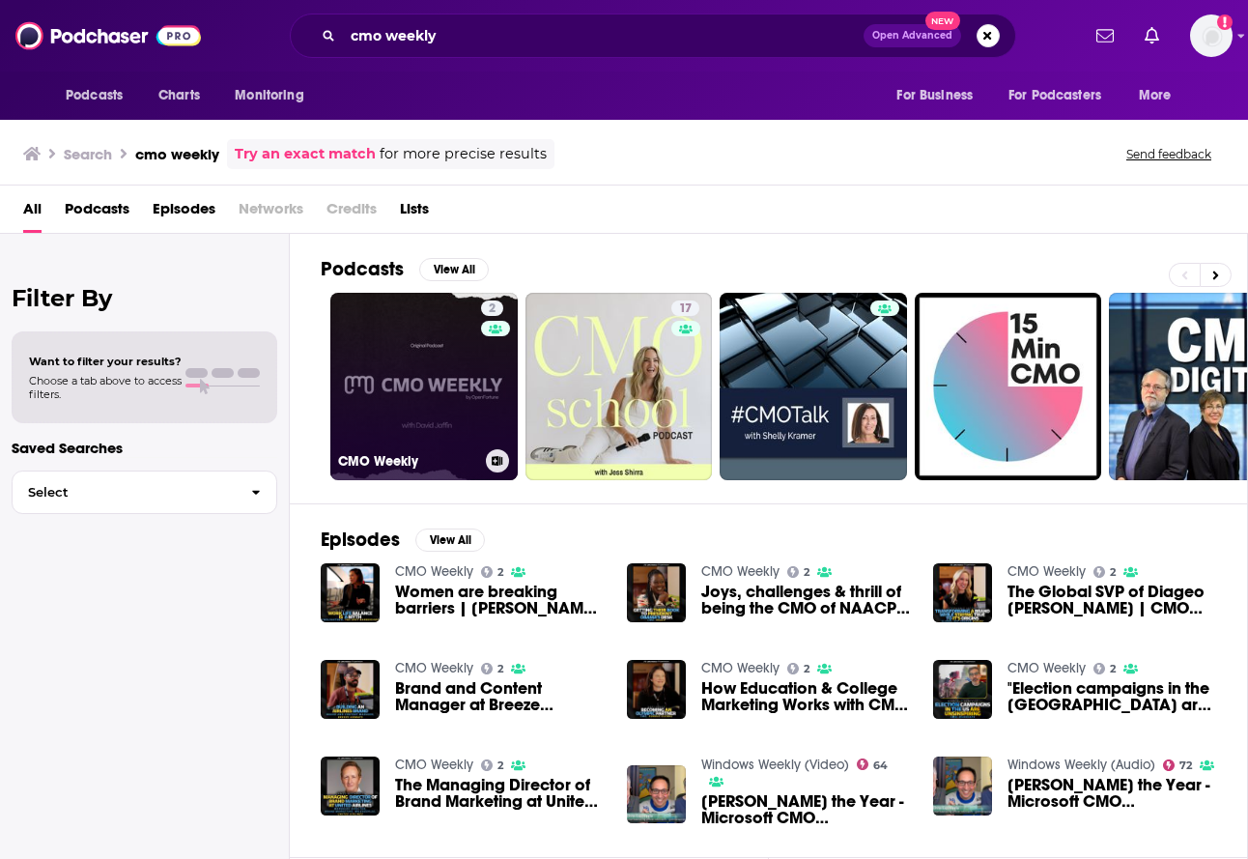 Image resolution: width=1248 pixels, height=859 pixels. I want to click on a: Podchaser - Follow, Share and Rate Podcasts, so click(108, 36).